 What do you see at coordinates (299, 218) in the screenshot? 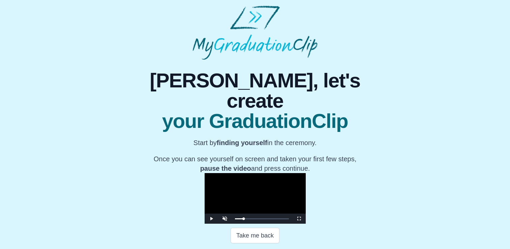
I see `button: Fullscreen` at bounding box center [299, 218].